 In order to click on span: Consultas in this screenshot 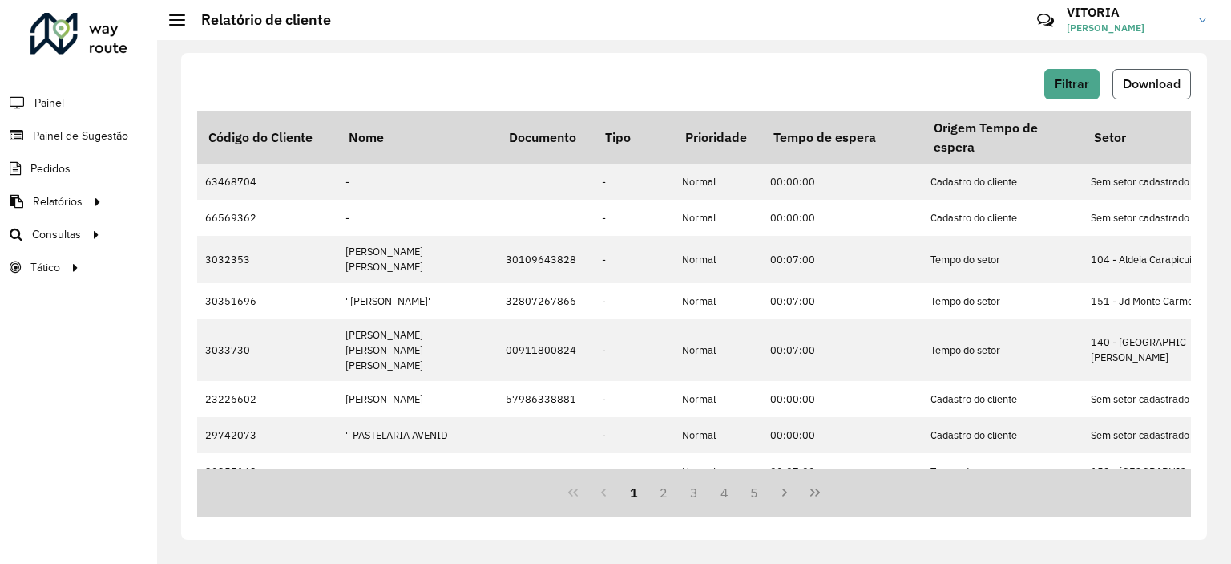, I will do `click(56, 234)`.